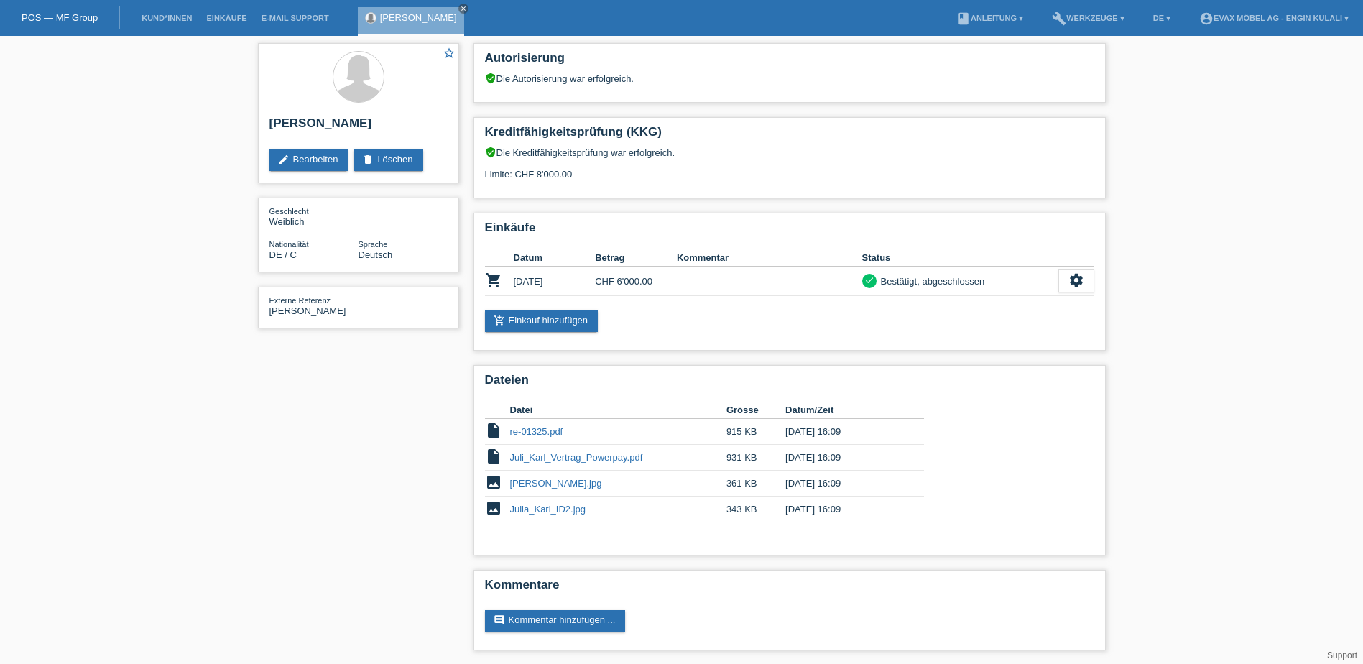 The image size is (1363, 664). I want to click on i: comment, so click(499, 620).